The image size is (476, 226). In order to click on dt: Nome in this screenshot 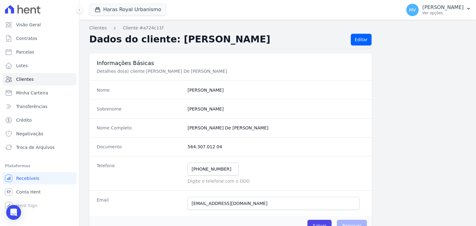, I will do `click(140, 90)`.